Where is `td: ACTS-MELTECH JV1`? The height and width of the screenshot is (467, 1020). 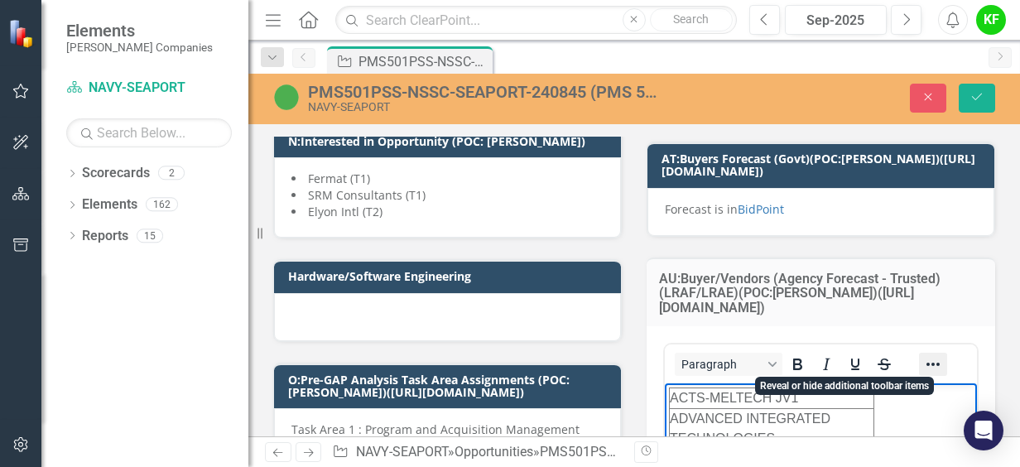 td: ACTS-MELTECH JV1 is located at coordinates (107, 15).